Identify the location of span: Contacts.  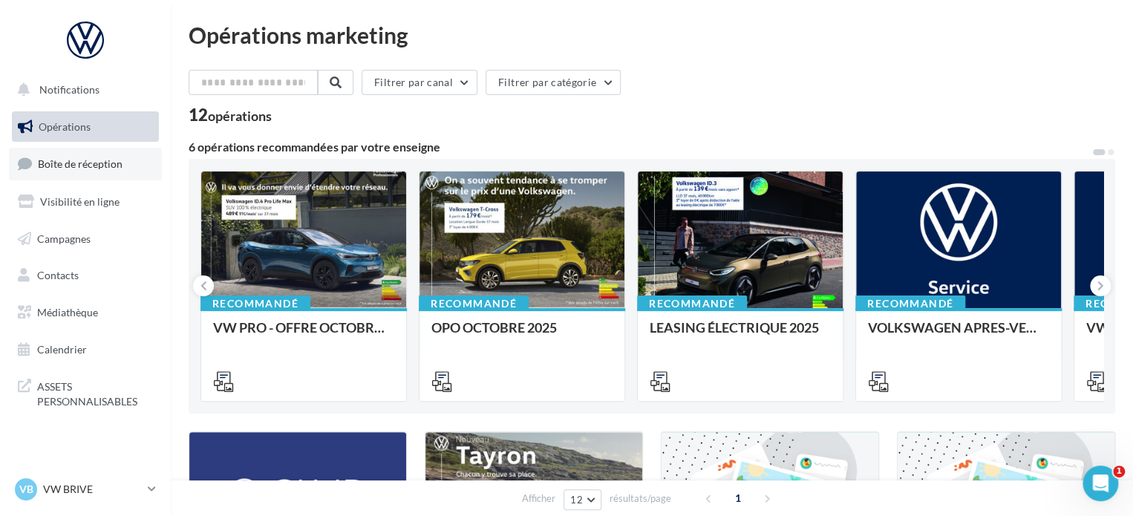
(58, 275).